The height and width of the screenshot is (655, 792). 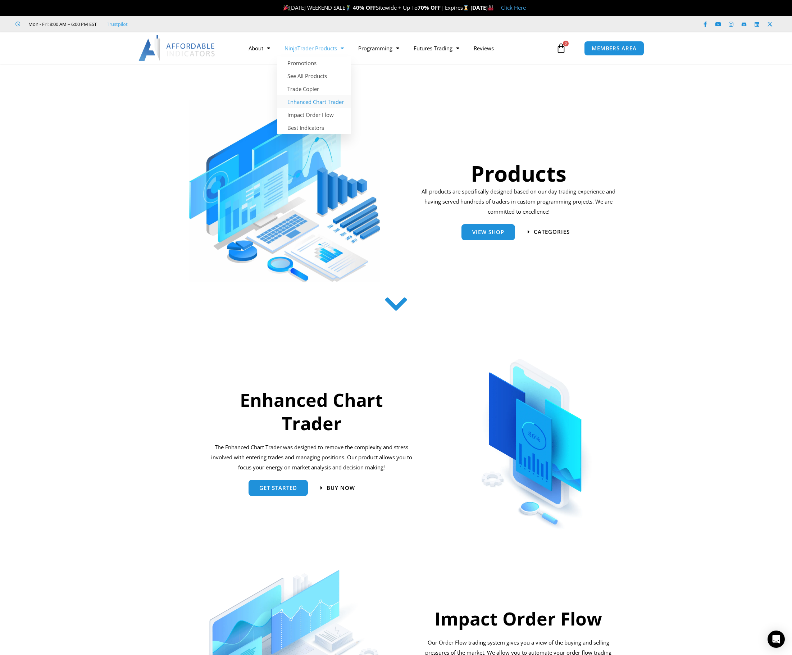 What do you see at coordinates (61, 24) in the screenshot?
I see `span: Mon - Fri: 8:00 AM – 6:00 PM EST` at bounding box center [61, 24].